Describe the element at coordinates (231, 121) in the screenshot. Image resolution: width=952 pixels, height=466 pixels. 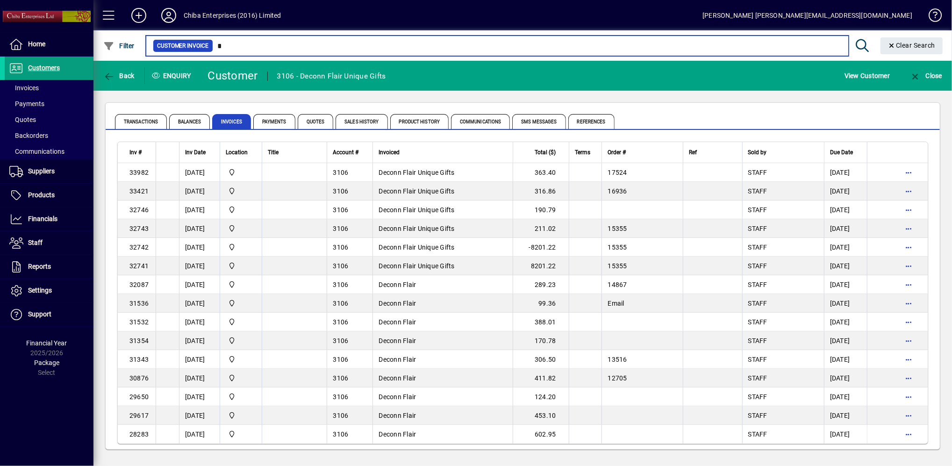
I see `span: Invoices` at that location.